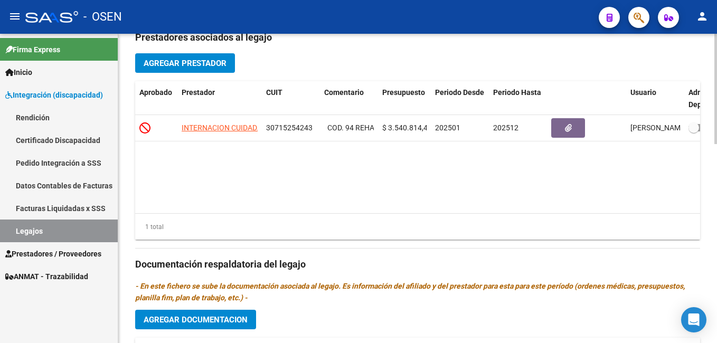  Describe the element at coordinates (448, 128) in the screenshot. I see `span: 202501` at that location.